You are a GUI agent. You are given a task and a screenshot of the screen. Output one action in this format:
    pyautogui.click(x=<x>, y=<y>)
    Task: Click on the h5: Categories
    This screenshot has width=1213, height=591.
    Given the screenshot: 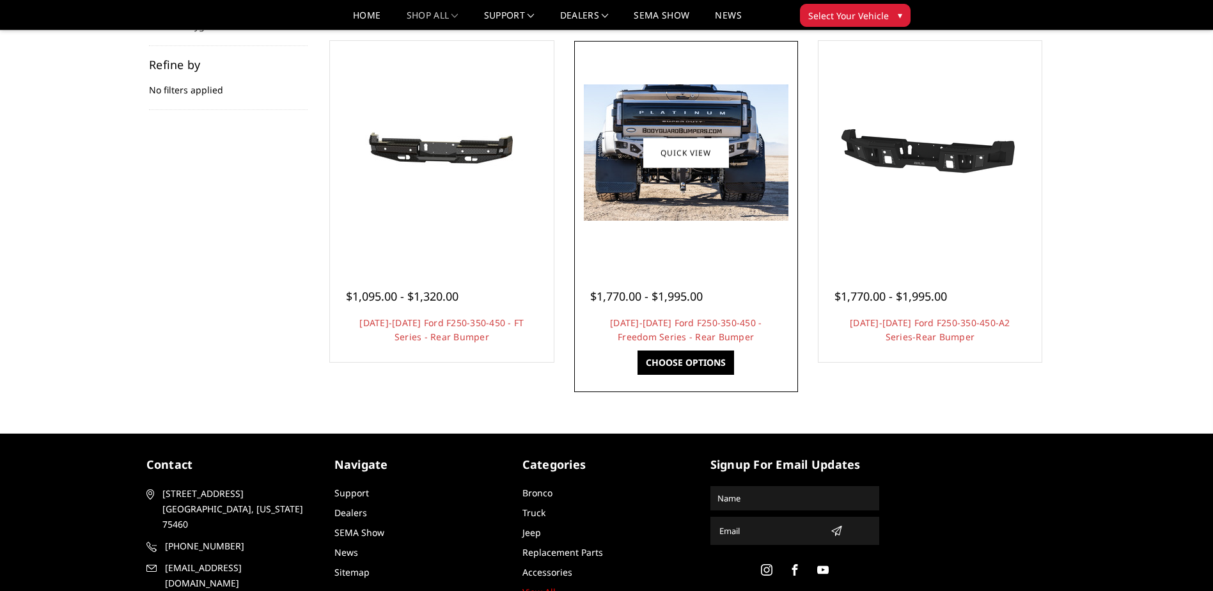 What is the action you would take?
    pyautogui.click(x=607, y=464)
    